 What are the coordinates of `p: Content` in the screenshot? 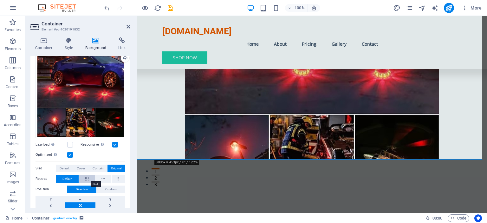 It's located at (13, 87).